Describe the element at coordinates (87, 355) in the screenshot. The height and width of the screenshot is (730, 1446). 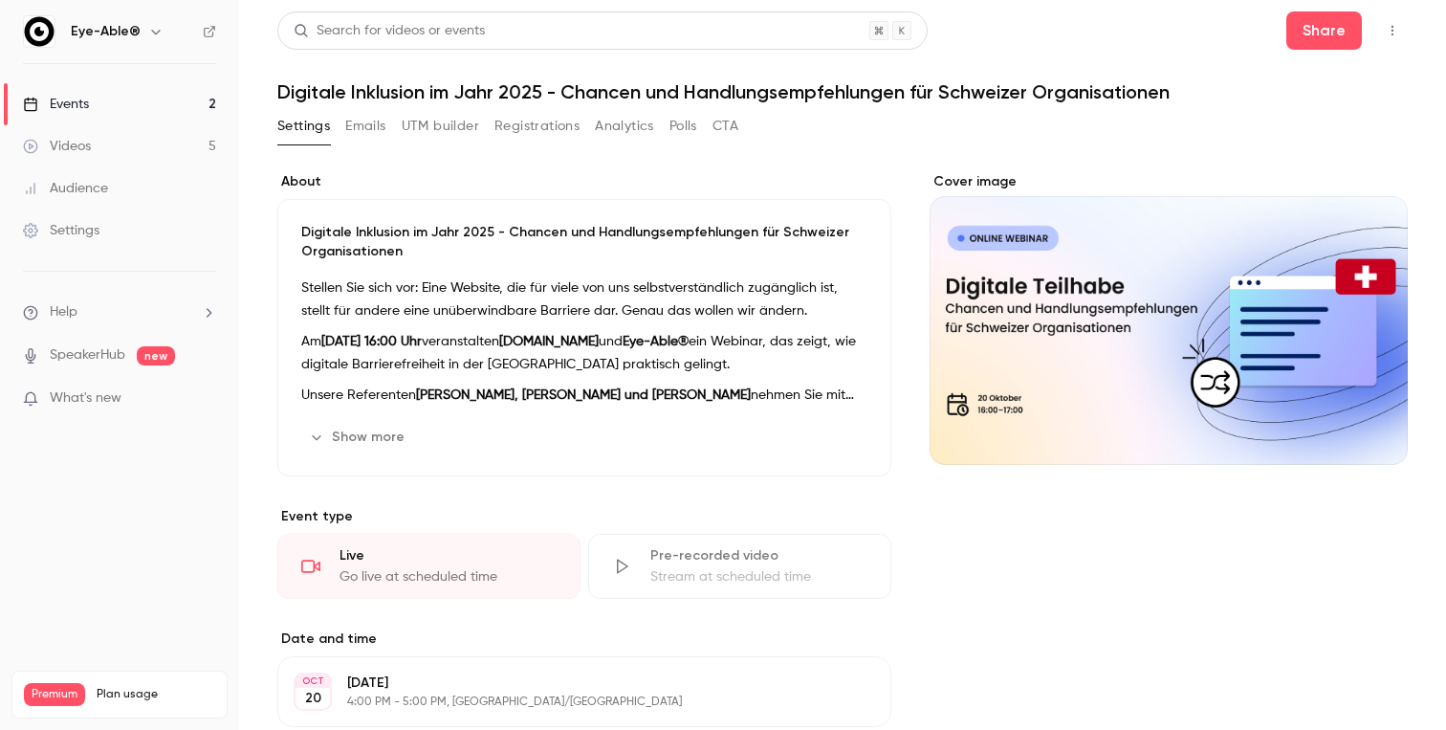
I see `a: SpeakerHub` at that location.